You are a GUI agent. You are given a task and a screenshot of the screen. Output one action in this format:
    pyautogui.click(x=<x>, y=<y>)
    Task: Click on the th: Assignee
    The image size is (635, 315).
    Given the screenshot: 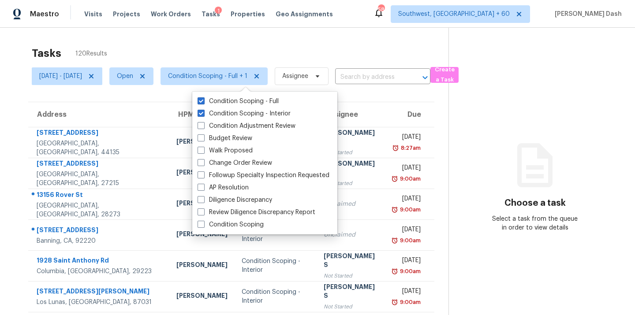 What is the action you would take?
    pyautogui.click(x=351, y=115)
    